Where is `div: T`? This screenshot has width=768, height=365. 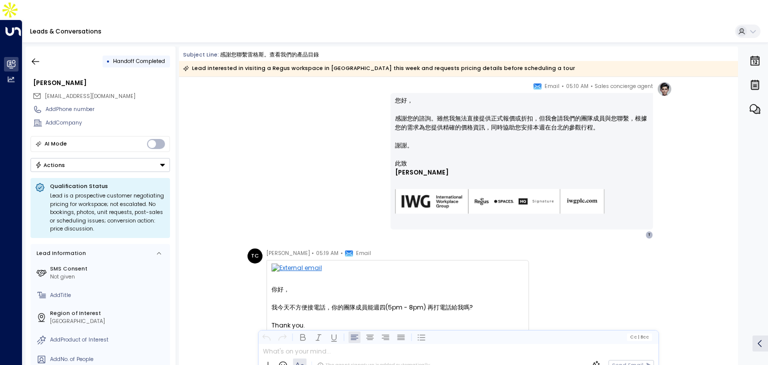
div: T is located at coordinates (650, 235).